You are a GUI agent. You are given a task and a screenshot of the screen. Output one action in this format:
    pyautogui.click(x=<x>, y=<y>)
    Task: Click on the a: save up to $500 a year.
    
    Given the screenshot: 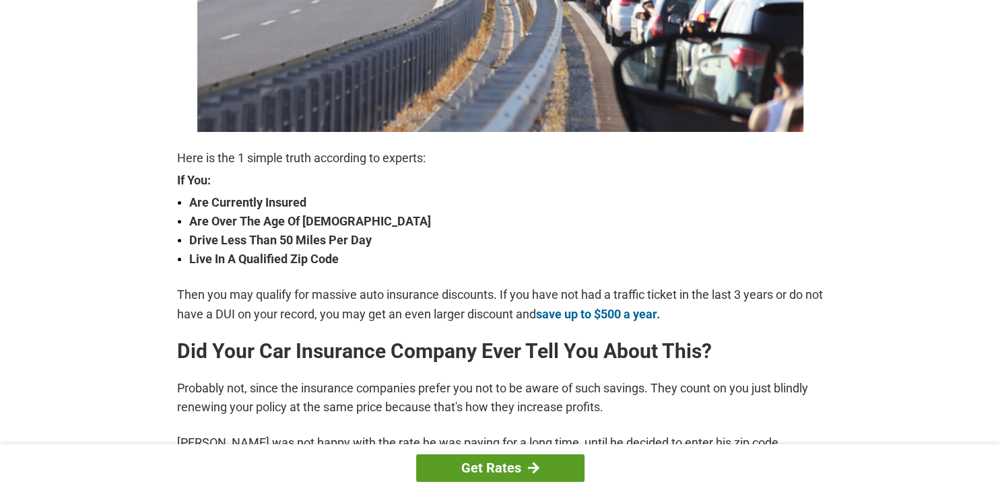 What is the action you would take?
    pyautogui.click(x=598, y=314)
    